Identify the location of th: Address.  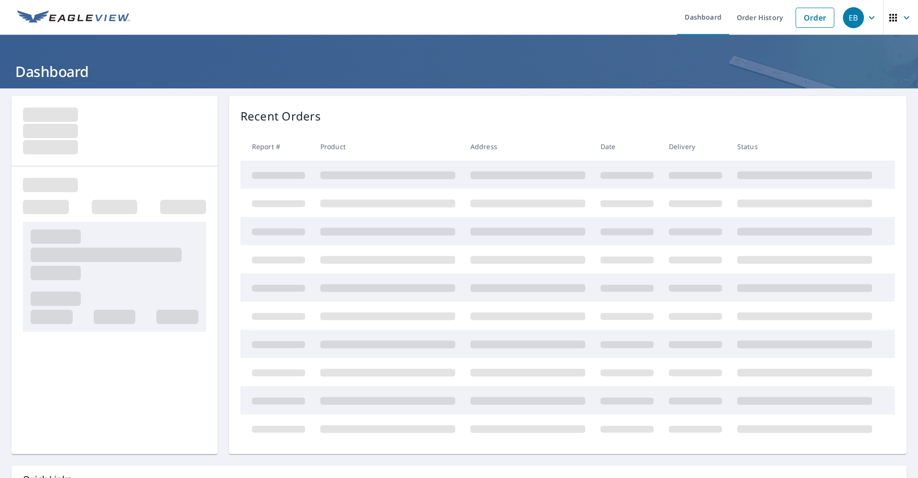
(528, 146).